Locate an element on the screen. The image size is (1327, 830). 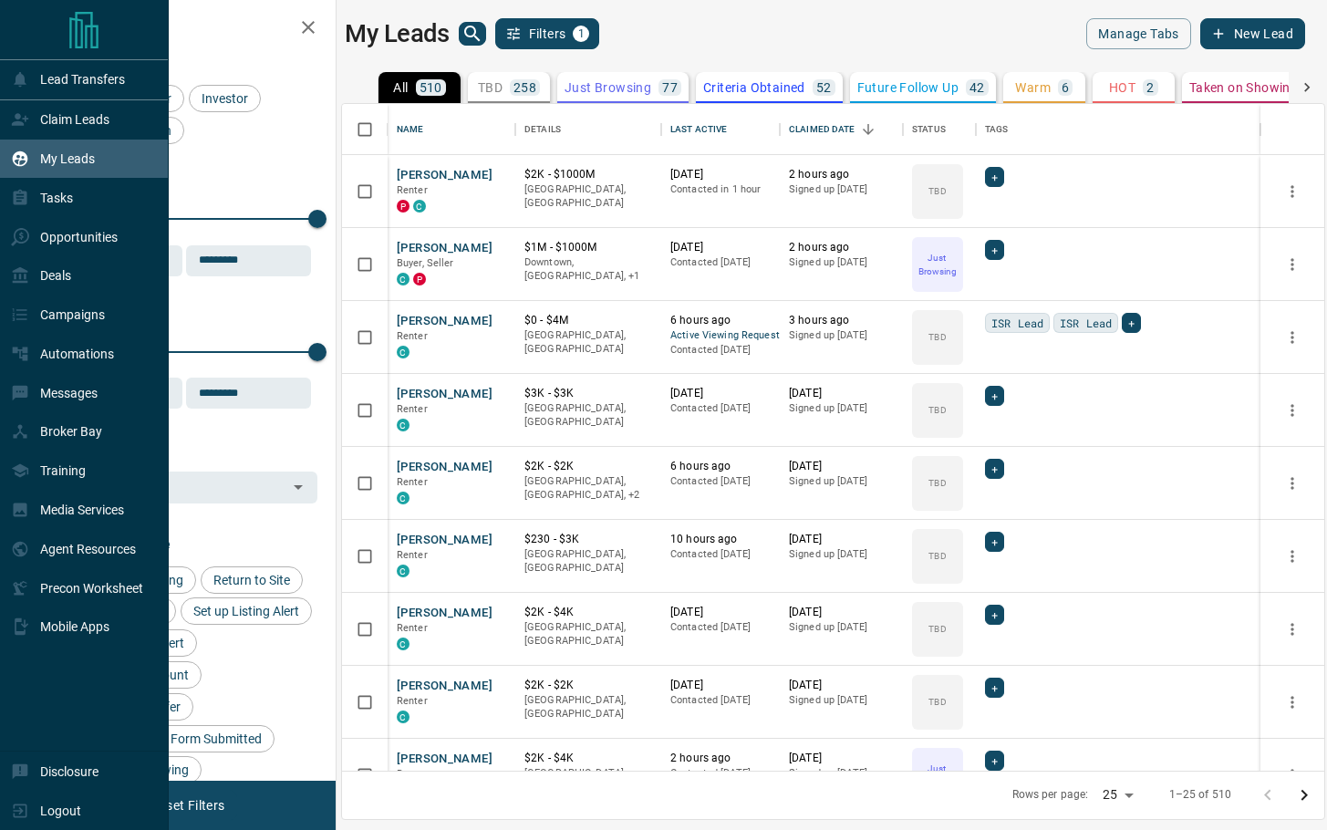
p: 6 hours ago is located at coordinates (721, 320).